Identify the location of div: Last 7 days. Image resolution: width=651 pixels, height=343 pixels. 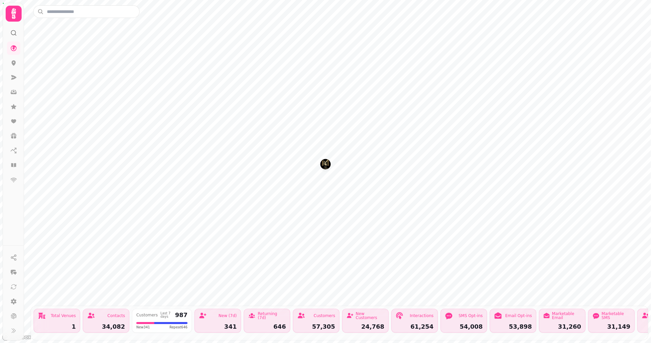
(167, 315).